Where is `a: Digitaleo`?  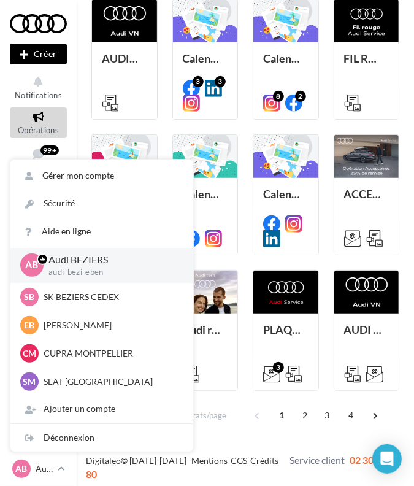 a: Digitaleo is located at coordinates (103, 460).